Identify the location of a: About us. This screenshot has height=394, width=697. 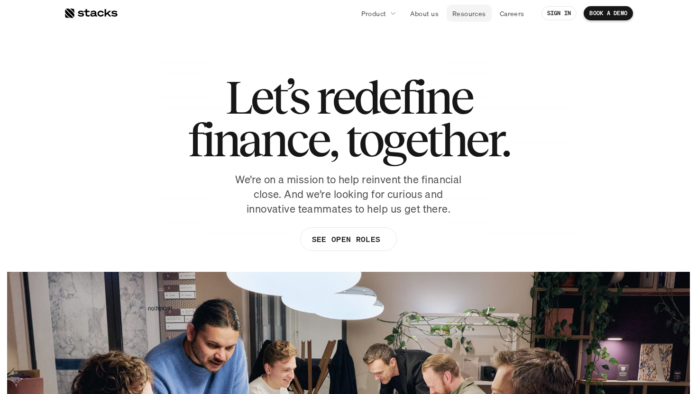
(424, 13).